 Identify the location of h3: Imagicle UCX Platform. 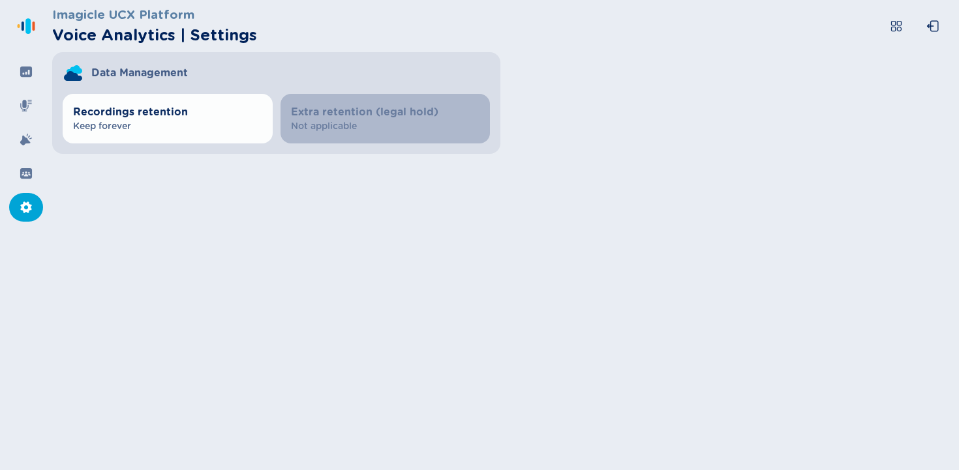
(155, 14).